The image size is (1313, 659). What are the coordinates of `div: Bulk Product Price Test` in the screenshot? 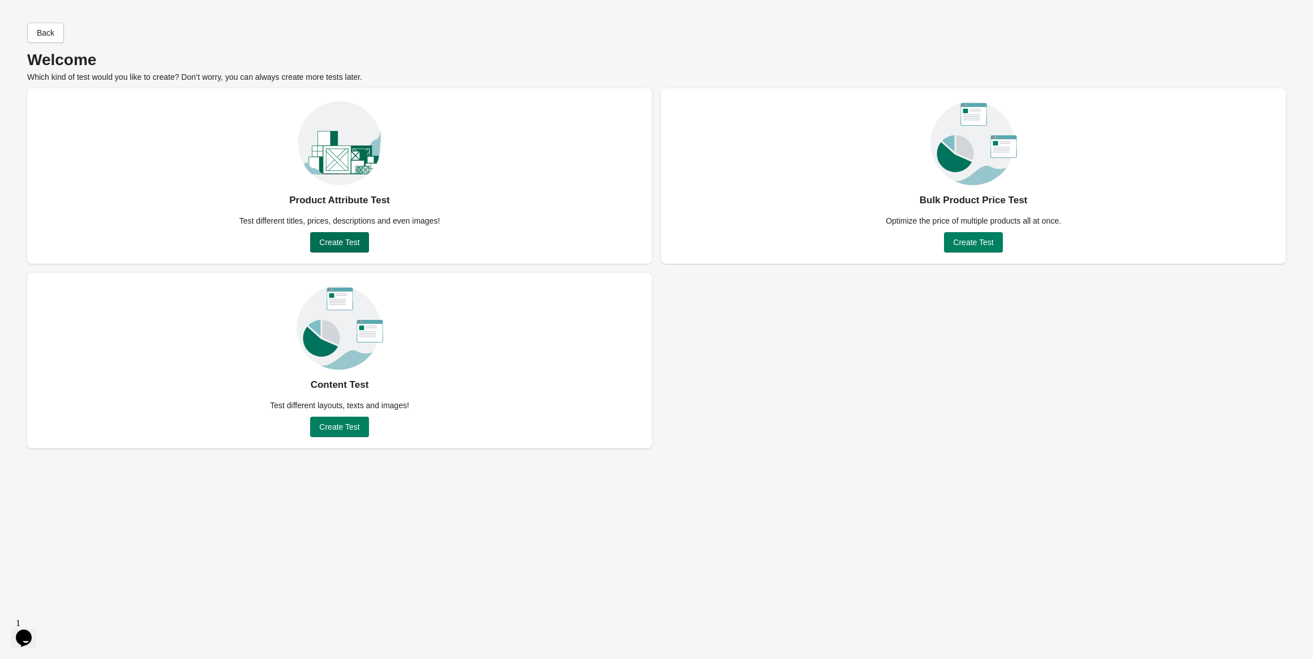 It's located at (973, 200).